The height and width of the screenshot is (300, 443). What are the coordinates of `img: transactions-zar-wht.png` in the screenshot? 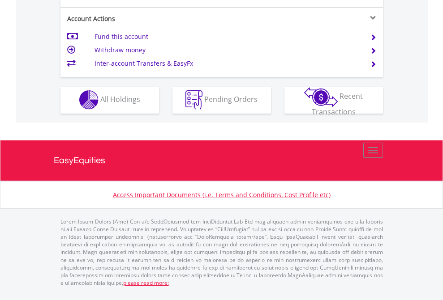 It's located at (321, 97).